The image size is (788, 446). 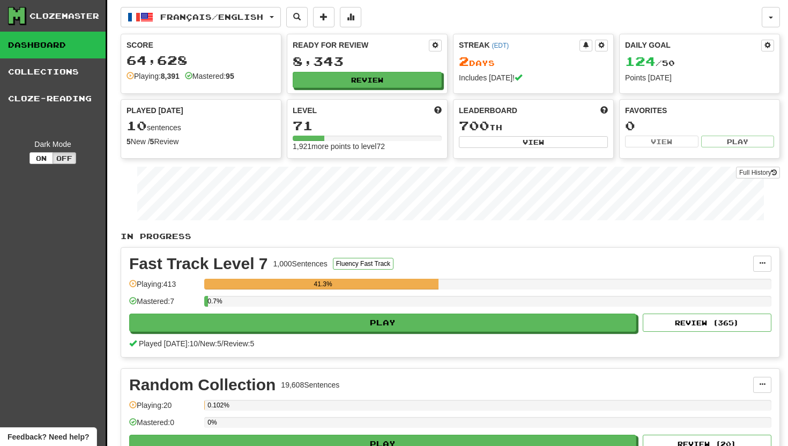 I want to click on span: 2, so click(x=464, y=61).